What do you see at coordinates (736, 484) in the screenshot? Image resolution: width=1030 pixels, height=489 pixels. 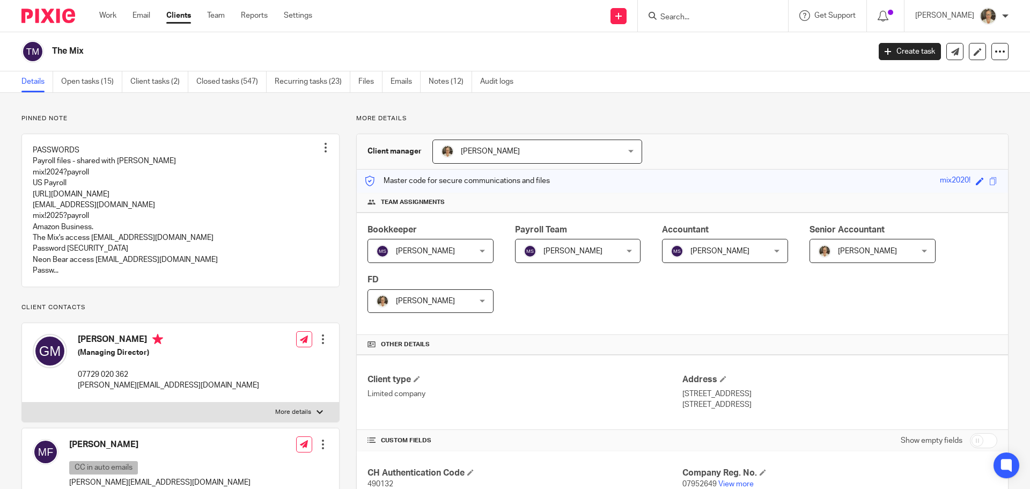 I see `a: View more` at bounding box center [736, 484].